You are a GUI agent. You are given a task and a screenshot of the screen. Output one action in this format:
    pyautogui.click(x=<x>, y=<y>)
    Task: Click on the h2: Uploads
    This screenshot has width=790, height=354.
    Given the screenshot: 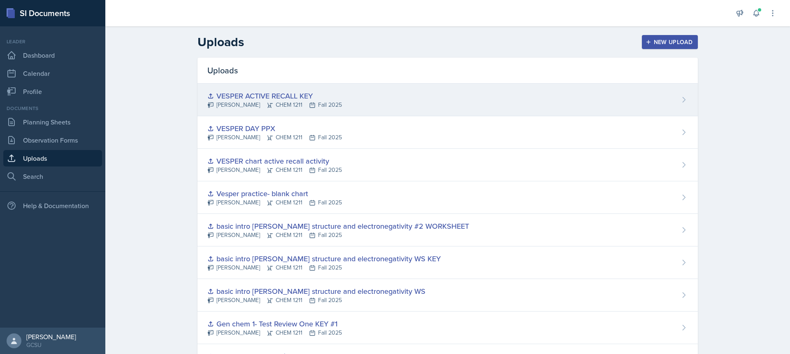 What is the action you would take?
    pyautogui.click(x=221, y=42)
    